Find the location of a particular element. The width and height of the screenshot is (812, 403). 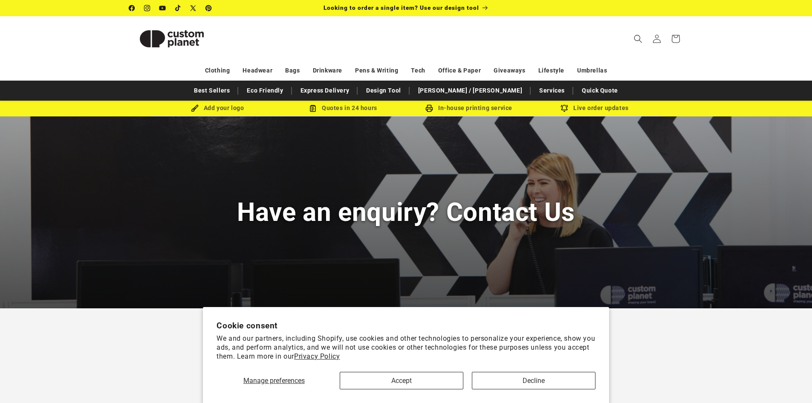

button: Manage preferences is located at coordinates (274, 380).